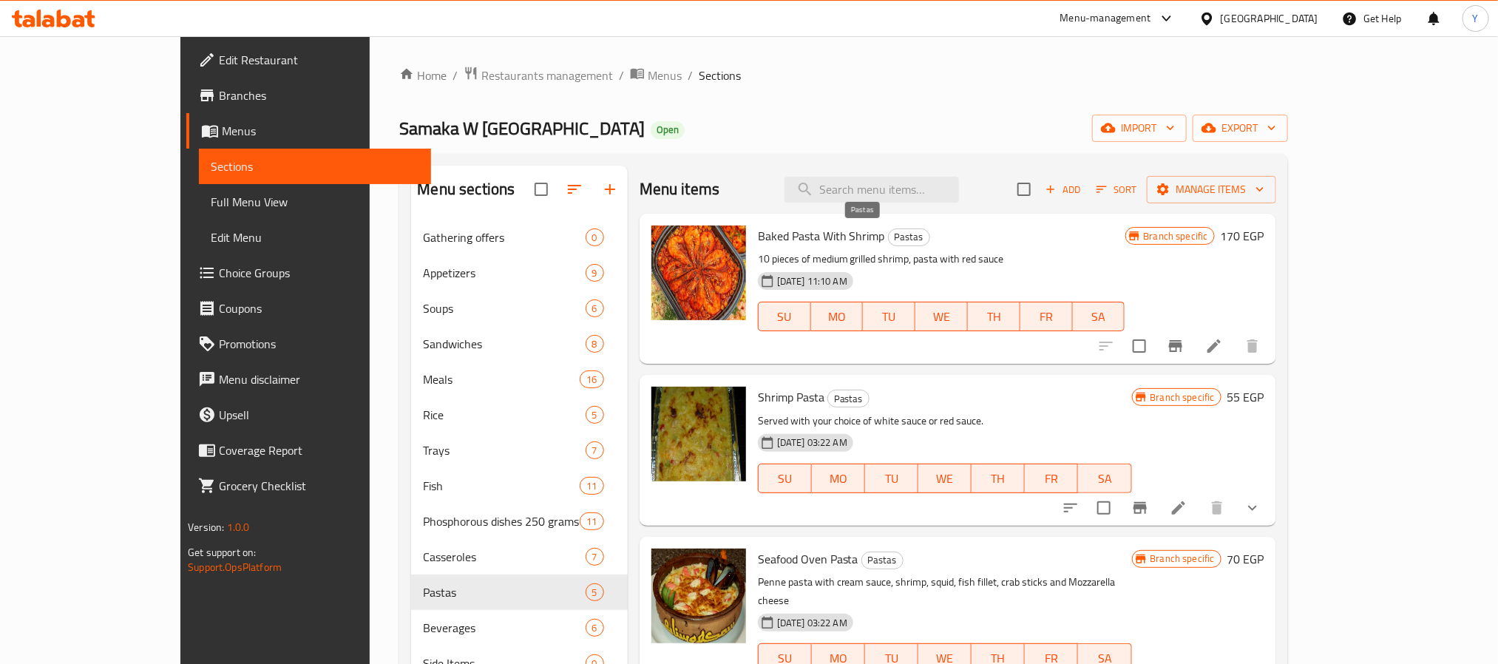 The image size is (1498, 664). I want to click on span: Get support on:, so click(222, 552).